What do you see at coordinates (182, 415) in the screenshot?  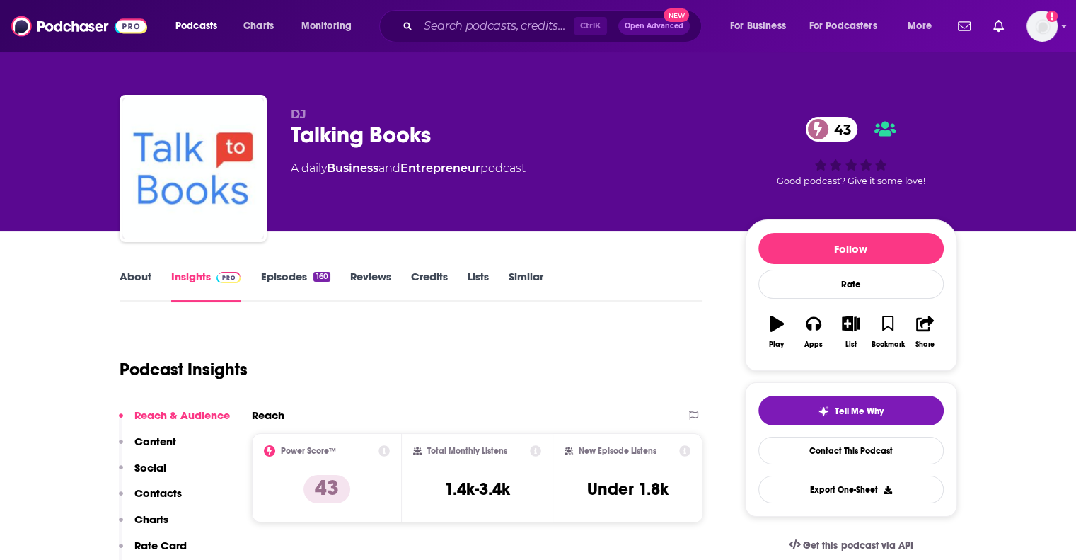 I see `p: Reach & Audience` at bounding box center [182, 415].